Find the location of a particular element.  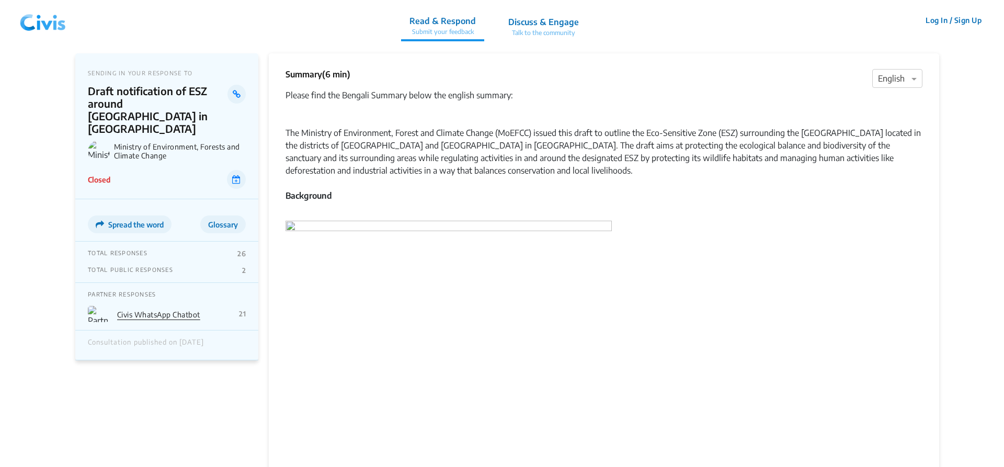

p: 21 is located at coordinates (242, 314).